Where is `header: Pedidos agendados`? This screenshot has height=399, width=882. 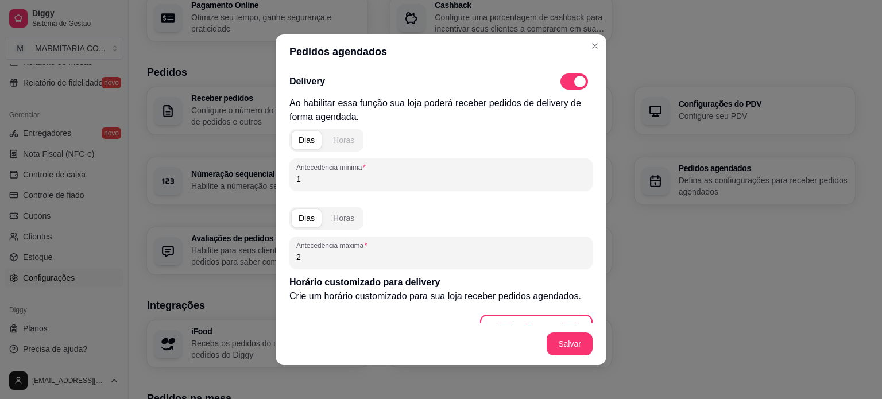 header: Pedidos agendados is located at coordinates (441, 52).